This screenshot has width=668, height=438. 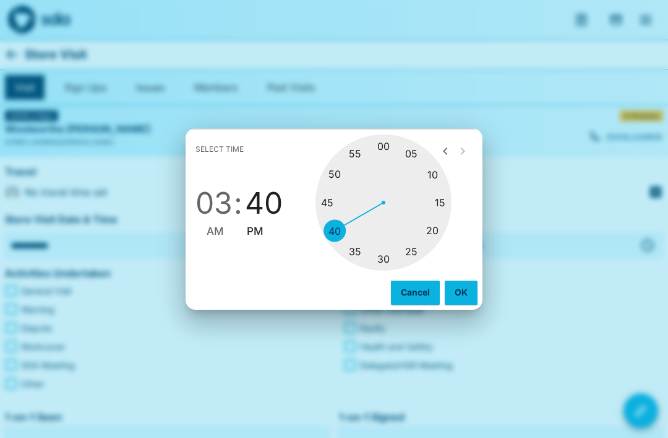 I want to click on span: 40, so click(x=264, y=203).